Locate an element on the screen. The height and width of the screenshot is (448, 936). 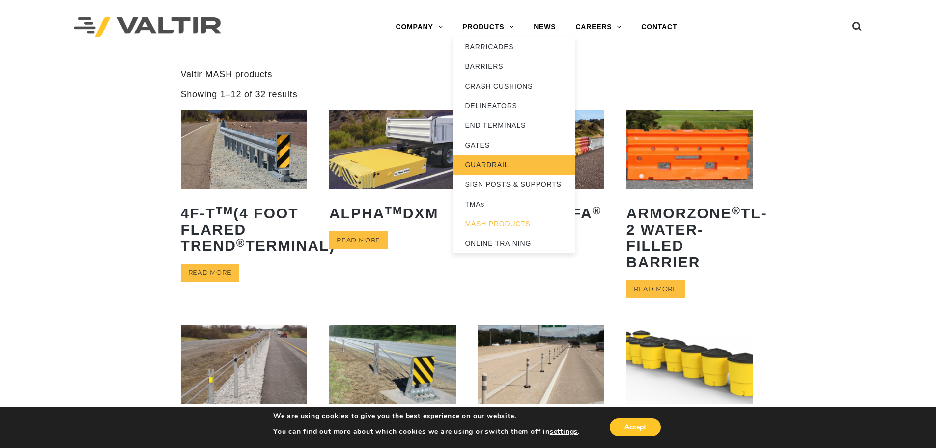
a: Read more about “ArmorZone® TL-2 Water-Filled Barrier” is located at coordinates (656, 289).